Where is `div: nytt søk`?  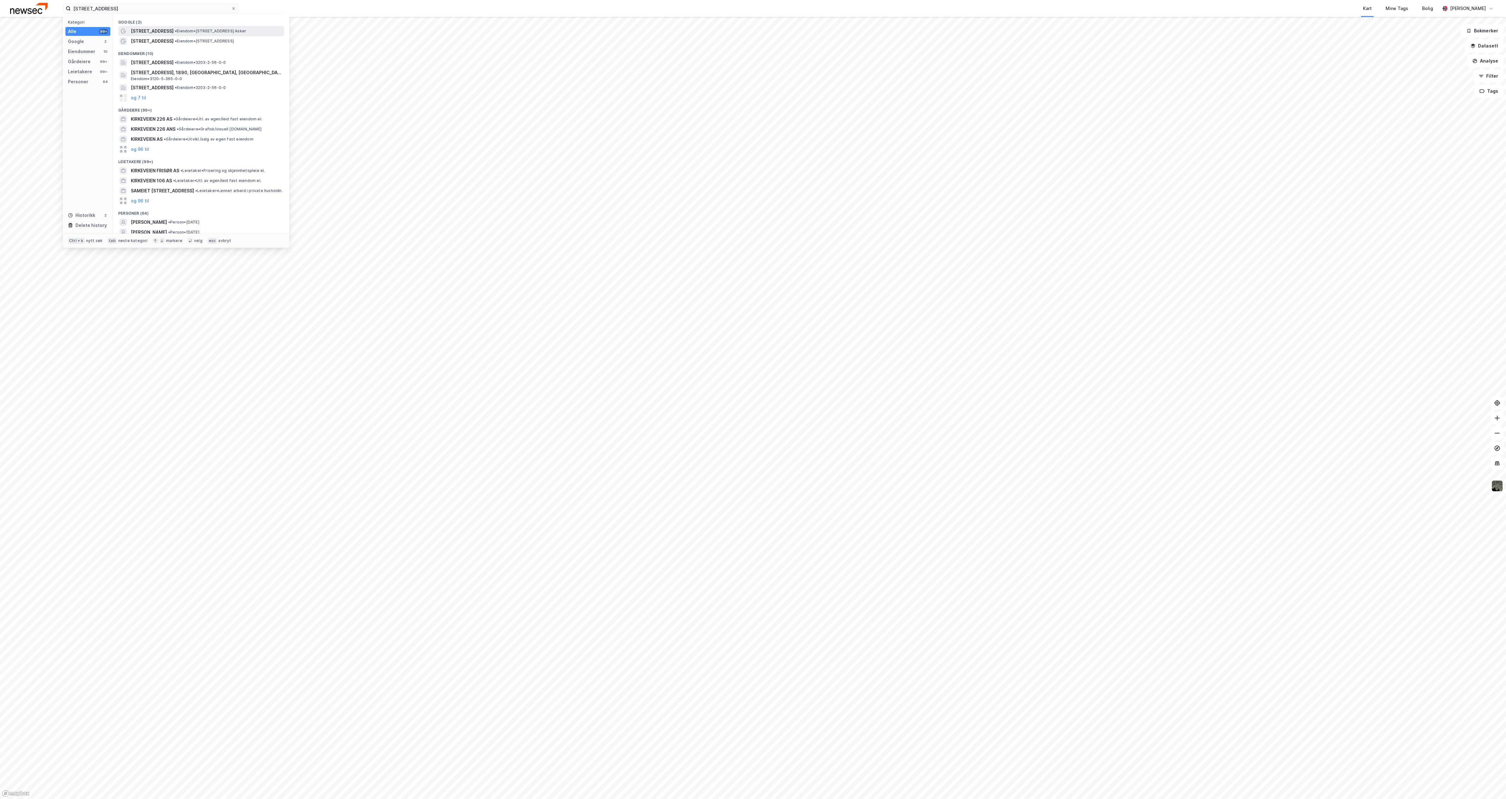 div: nytt søk is located at coordinates (94, 241).